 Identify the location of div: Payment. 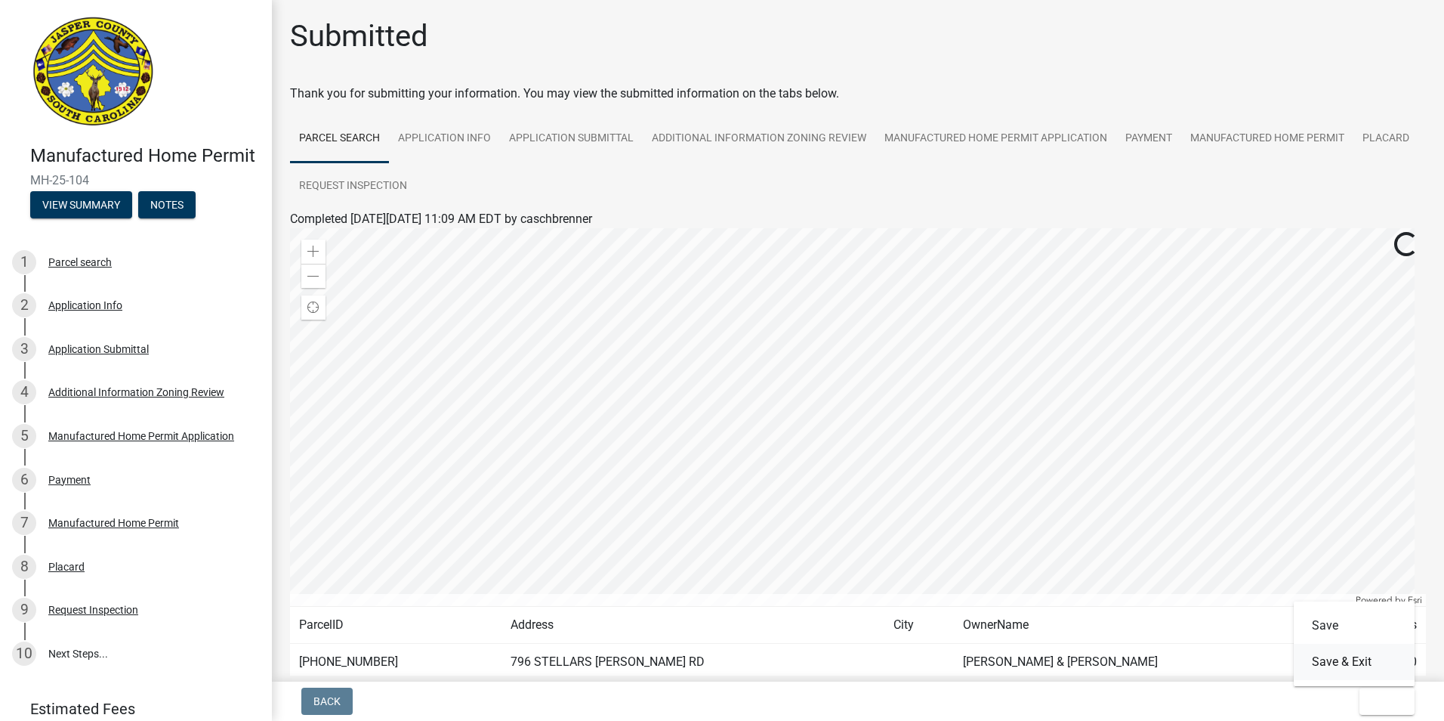
(69, 480).